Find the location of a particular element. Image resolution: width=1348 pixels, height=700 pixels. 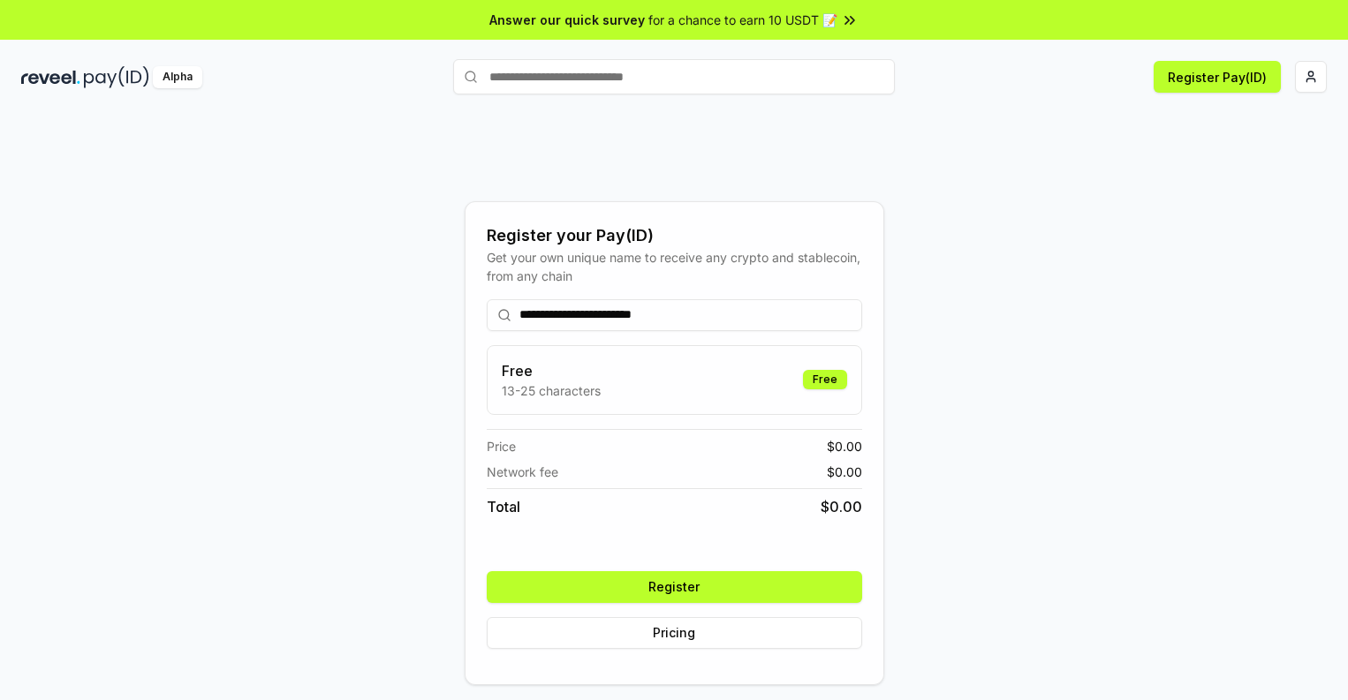

div: Get your own unique name to receive any crypto and stablecoin, from any chain is located at coordinates (674, 267).